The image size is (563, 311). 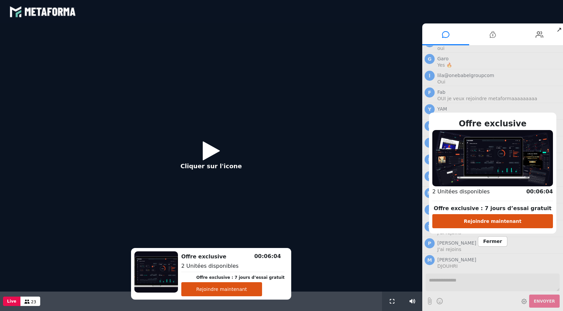 What do you see at coordinates (211, 166) in the screenshot?
I see `p: Cliquer sur l'icone` at bounding box center [211, 166].